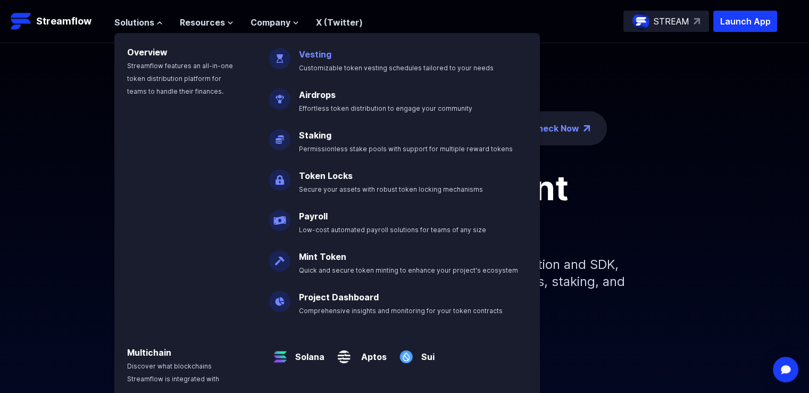 Image resolution: width=809 pixels, height=393 pixels. Describe the element at coordinates (274, 22) in the screenshot. I see `button: Company` at that location.